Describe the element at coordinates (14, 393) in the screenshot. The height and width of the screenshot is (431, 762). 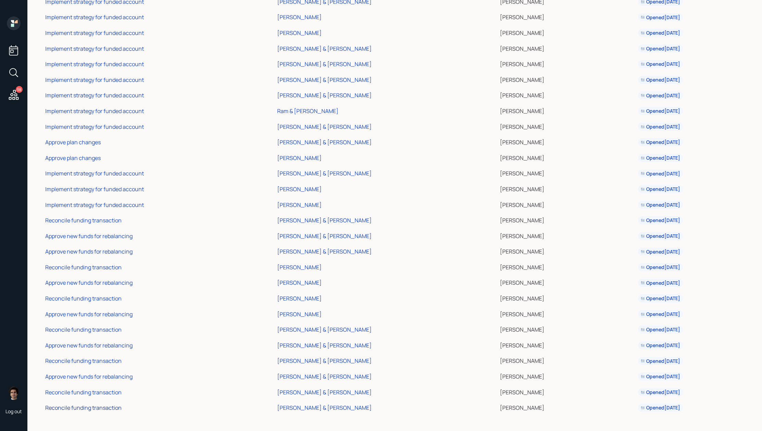
I see `img: harrison-schaefer-headshot-2.png` at that location.